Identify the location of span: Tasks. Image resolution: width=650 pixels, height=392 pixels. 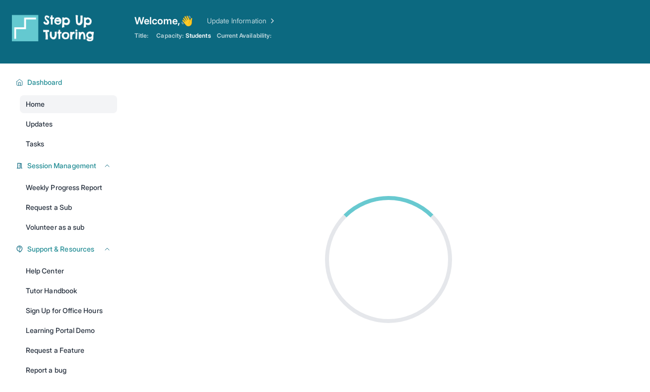
(35, 144).